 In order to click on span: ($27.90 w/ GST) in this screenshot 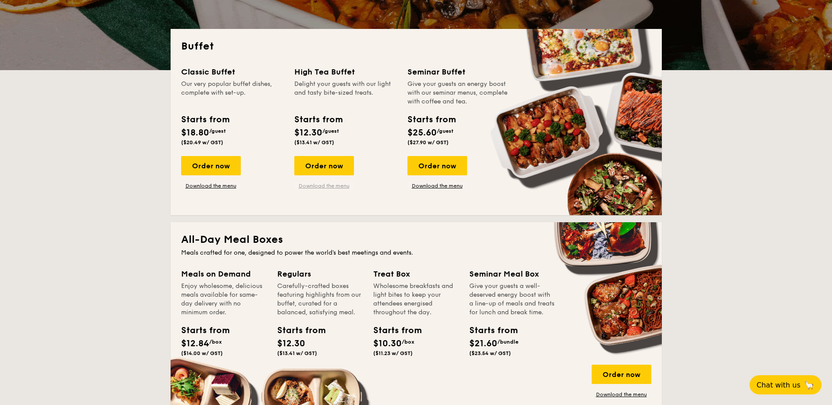, I will do `click(428, 143)`.